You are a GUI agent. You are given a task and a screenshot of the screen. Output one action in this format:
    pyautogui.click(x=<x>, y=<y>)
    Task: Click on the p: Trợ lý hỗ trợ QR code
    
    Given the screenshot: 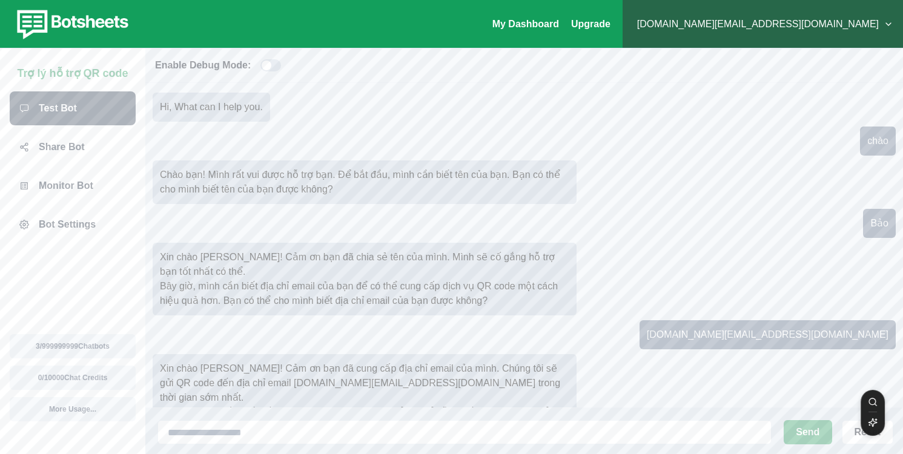 What is the action you would take?
    pyautogui.click(x=72, y=71)
    